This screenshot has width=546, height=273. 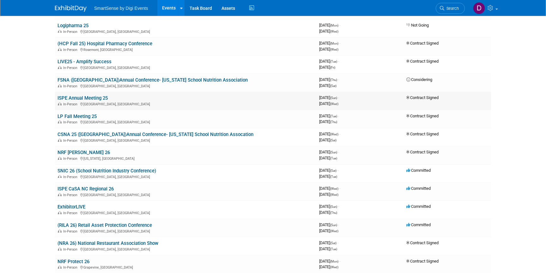 I want to click on a: LIVE25 - Amplify Success, so click(x=84, y=62).